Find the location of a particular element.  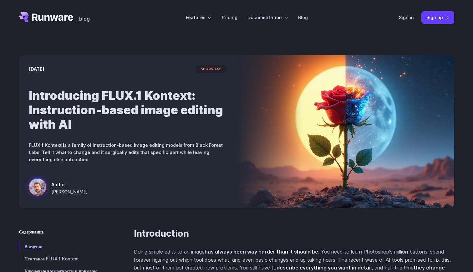

label: Features is located at coordinates (199, 17).